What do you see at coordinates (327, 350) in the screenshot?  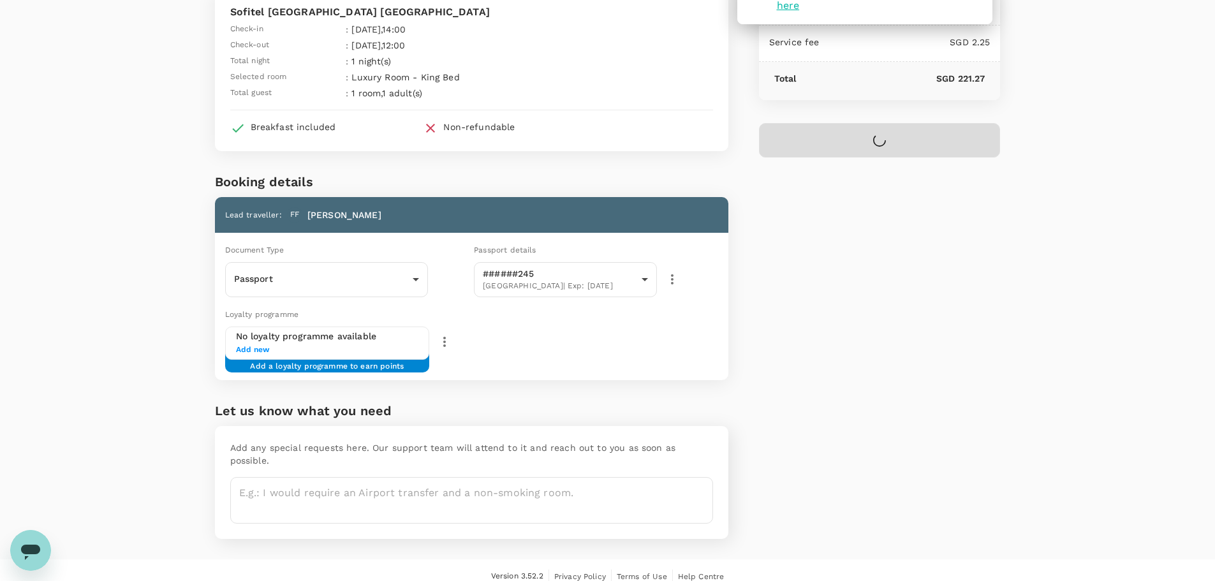 I see `span: Add new` at bounding box center [327, 350].